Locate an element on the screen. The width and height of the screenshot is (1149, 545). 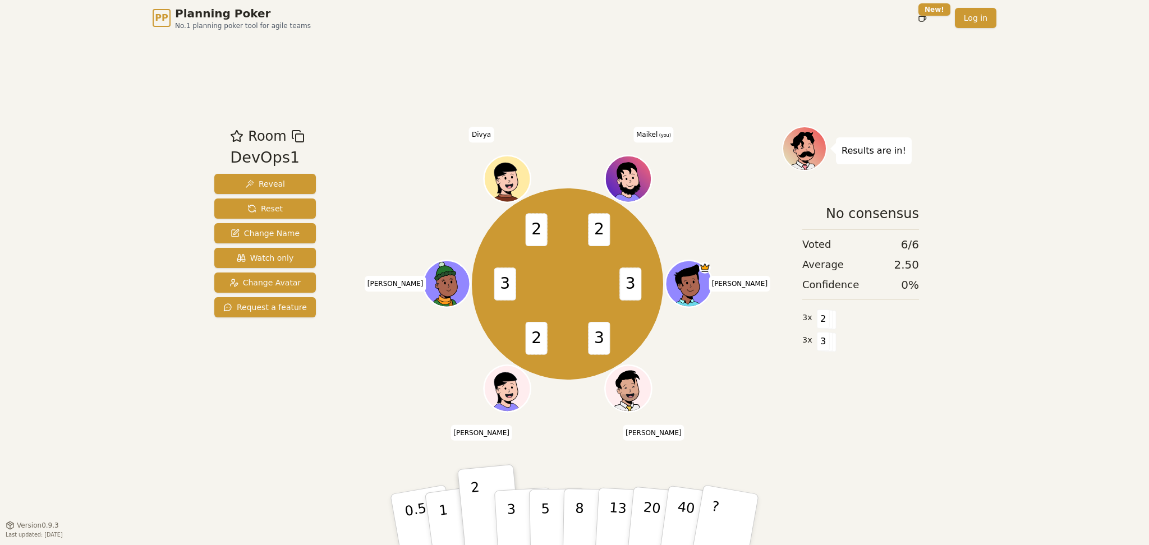
button: Change Name is located at coordinates (265, 233).